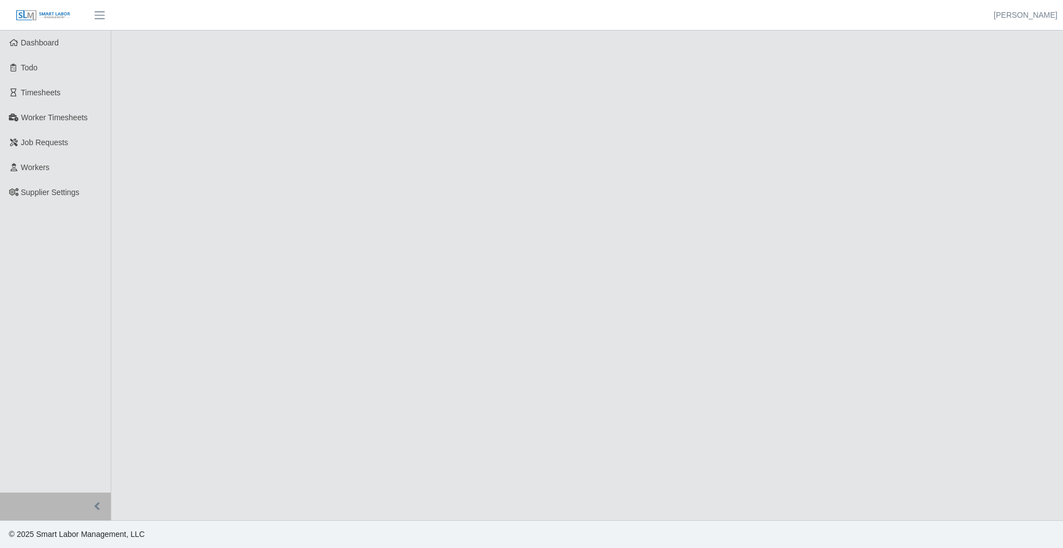  I want to click on span: Supplier Settings, so click(50, 192).